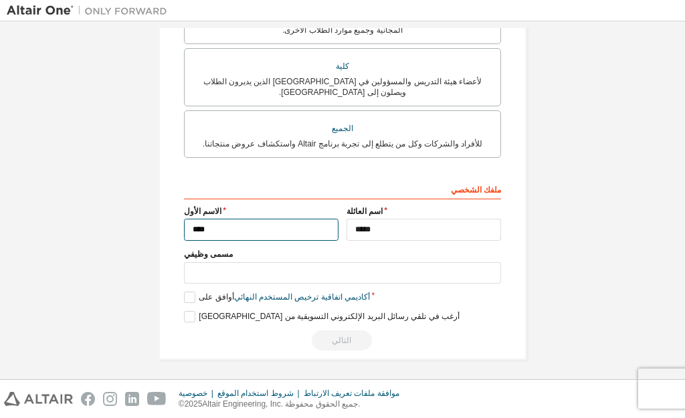 The height and width of the screenshot is (418, 685). What do you see at coordinates (343, 144) in the screenshot?
I see `font: للأفراد والشركات وكل من يتطلع إلى تجربة برنامج Altair واستكشاف عروض منتجاتنا.` at bounding box center [343, 144].